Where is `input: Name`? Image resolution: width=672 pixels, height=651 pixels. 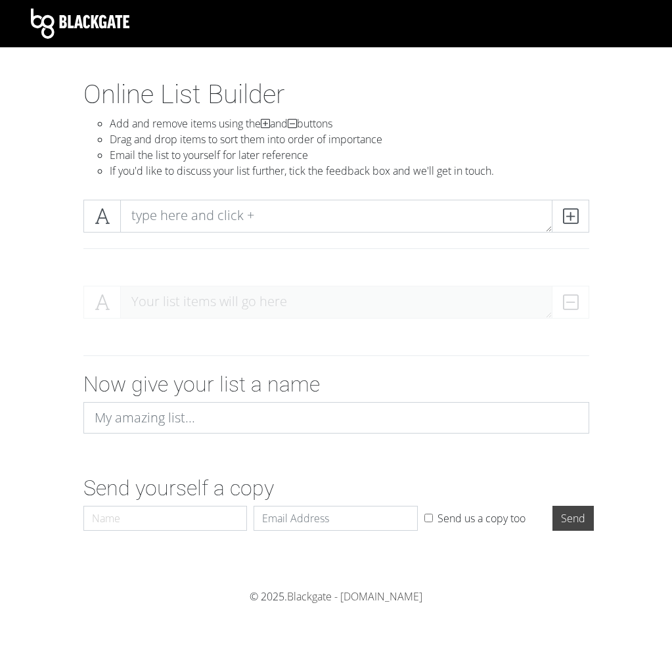 input: Name is located at coordinates (165, 518).